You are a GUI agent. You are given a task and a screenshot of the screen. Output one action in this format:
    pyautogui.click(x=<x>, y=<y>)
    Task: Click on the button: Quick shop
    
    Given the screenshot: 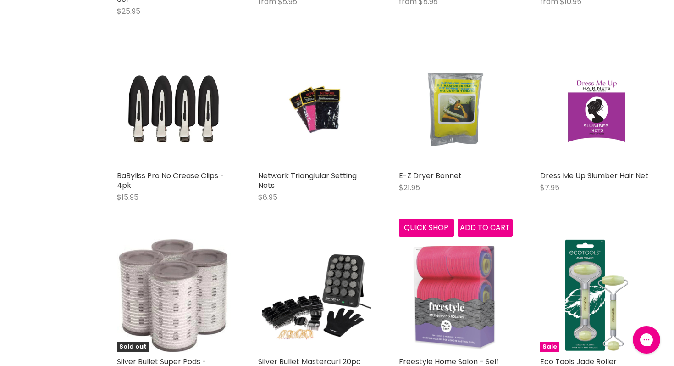 What is the action you would take?
    pyautogui.click(x=427, y=228)
    